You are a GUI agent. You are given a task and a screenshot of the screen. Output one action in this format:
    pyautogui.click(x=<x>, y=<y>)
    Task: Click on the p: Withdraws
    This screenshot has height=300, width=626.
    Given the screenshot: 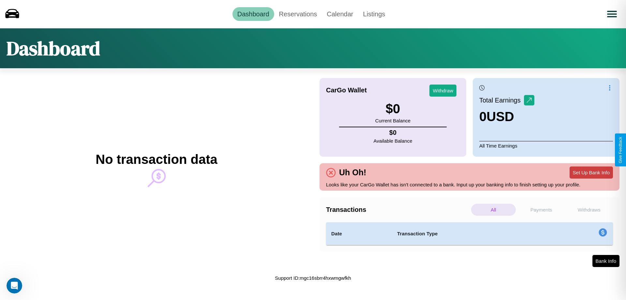 What is the action you would take?
    pyautogui.click(x=589, y=209)
    